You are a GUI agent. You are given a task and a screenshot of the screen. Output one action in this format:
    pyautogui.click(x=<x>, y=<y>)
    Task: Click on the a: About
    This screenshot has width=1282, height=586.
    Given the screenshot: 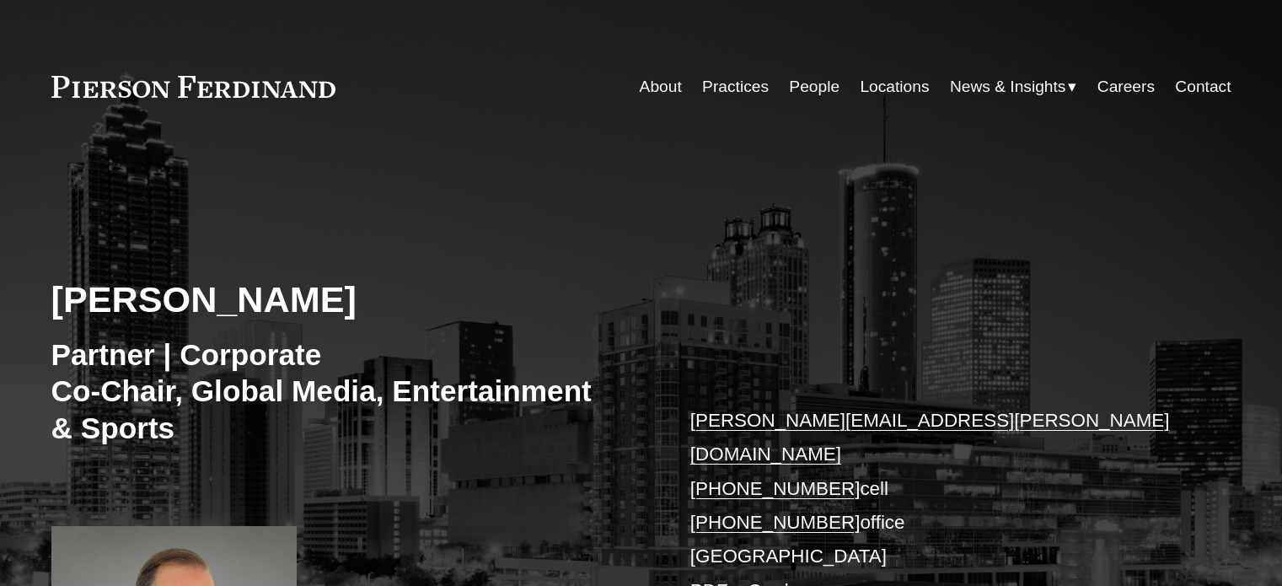 What is the action you would take?
    pyautogui.click(x=661, y=87)
    